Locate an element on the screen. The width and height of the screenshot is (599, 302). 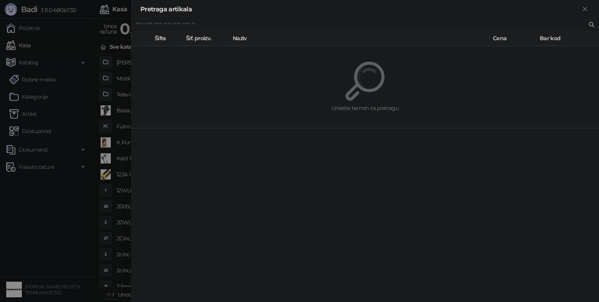
th: Bar kod is located at coordinates (568, 38).